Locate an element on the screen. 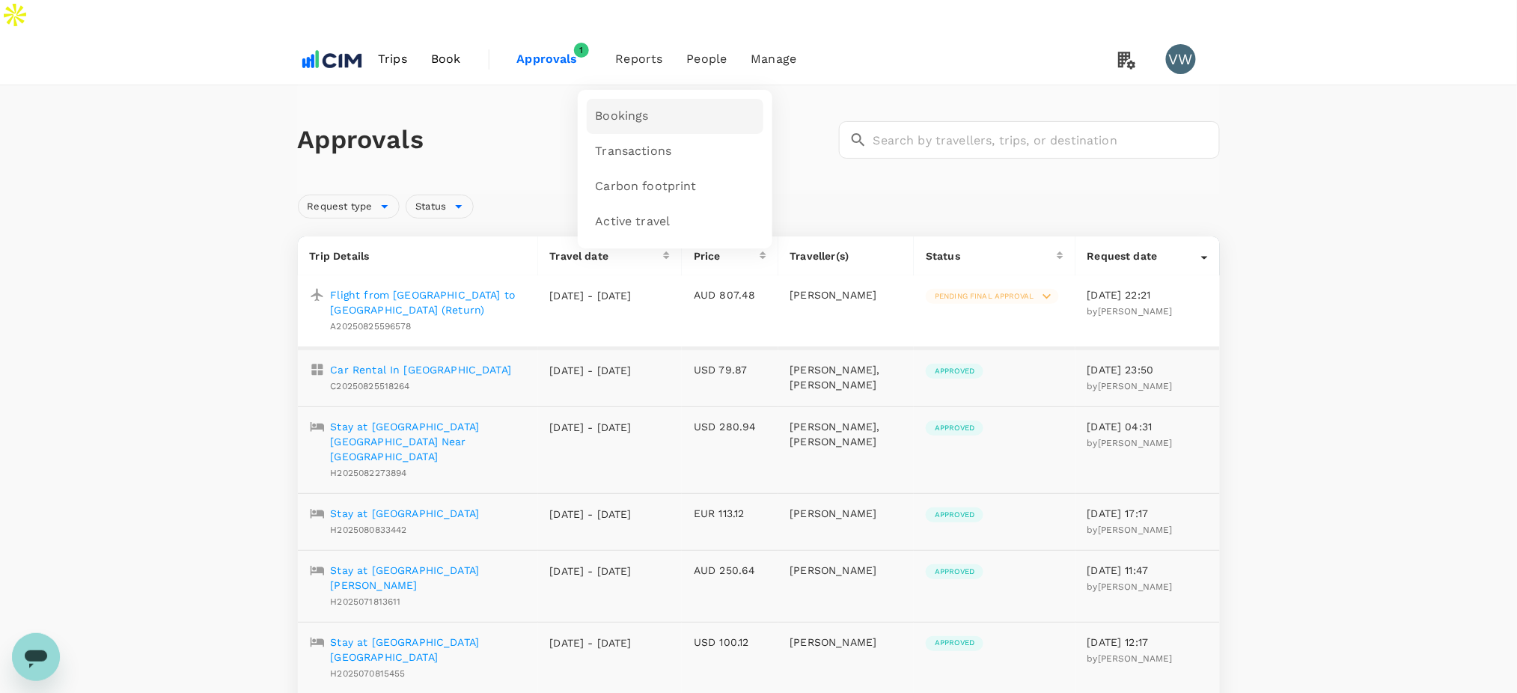  div: Pending final approval is located at coordinates (991, 296).